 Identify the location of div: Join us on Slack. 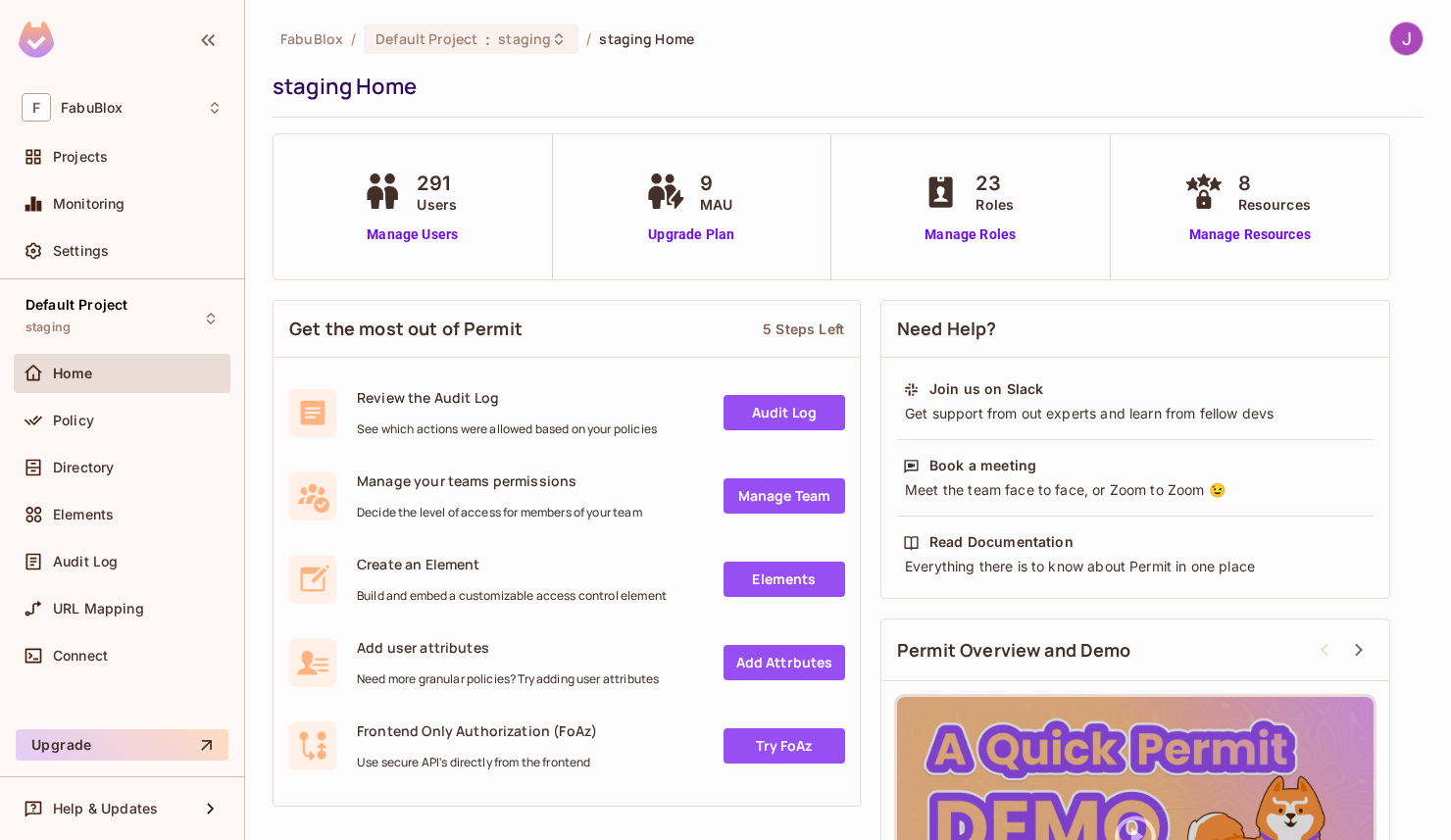
(986, 389).